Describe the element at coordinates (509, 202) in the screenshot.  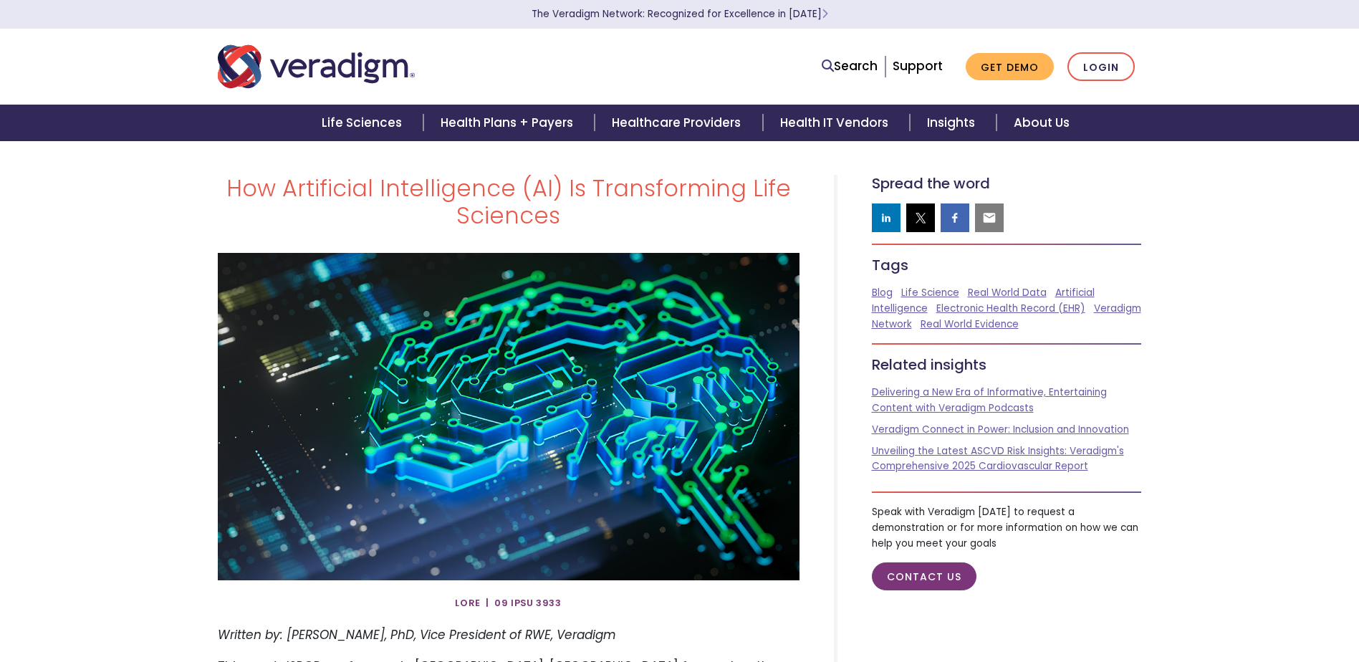
I see `h1: How Artificial Intelligence (AI) Is Transforming Life Sciences` at that location.